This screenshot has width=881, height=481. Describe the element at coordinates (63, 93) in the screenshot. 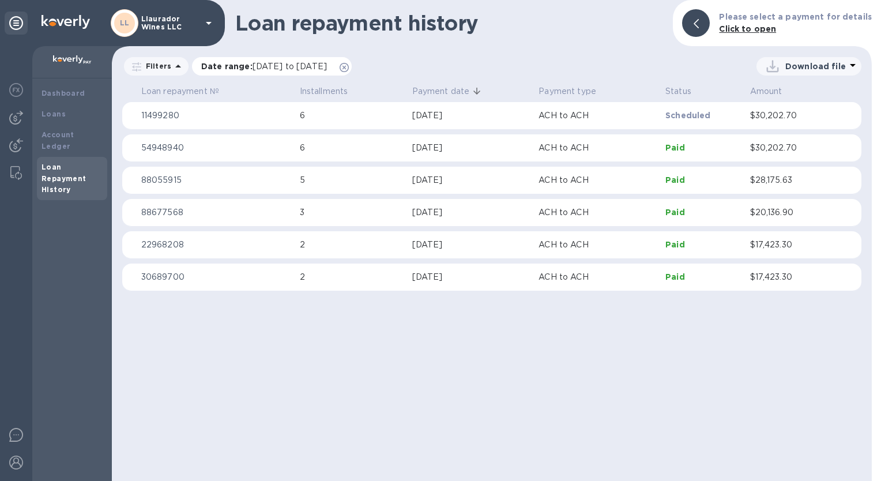

I see `b: Dashboard` at that location.